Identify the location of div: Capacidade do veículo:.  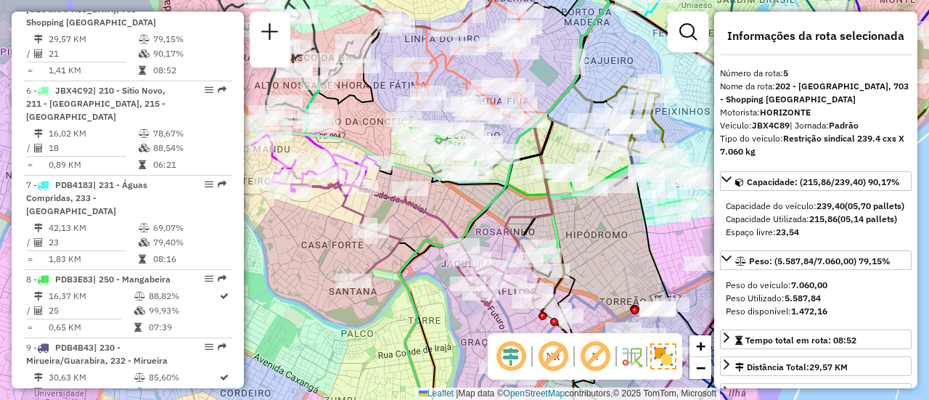
(815, 206).